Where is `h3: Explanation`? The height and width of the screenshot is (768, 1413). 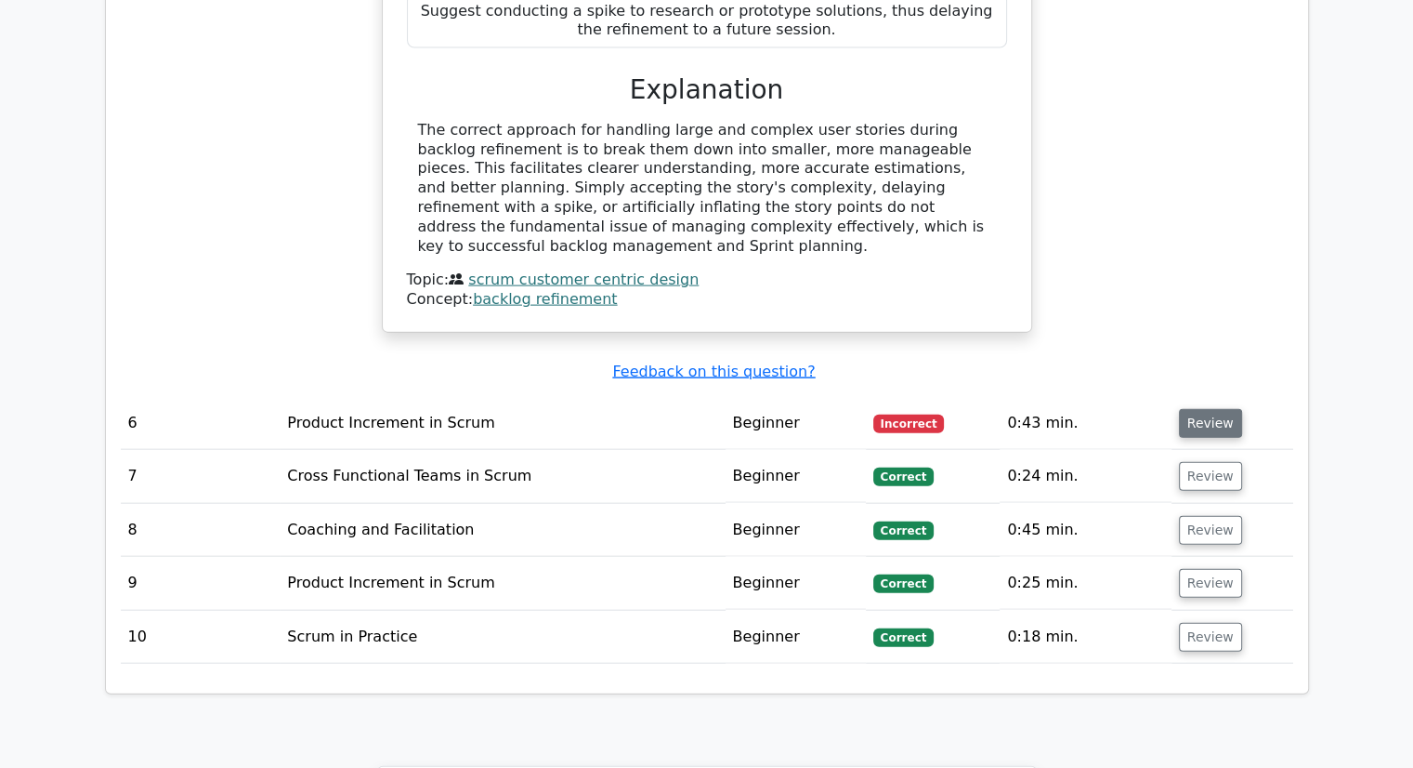 h3: Explanation is located at coordinates (707, 90).